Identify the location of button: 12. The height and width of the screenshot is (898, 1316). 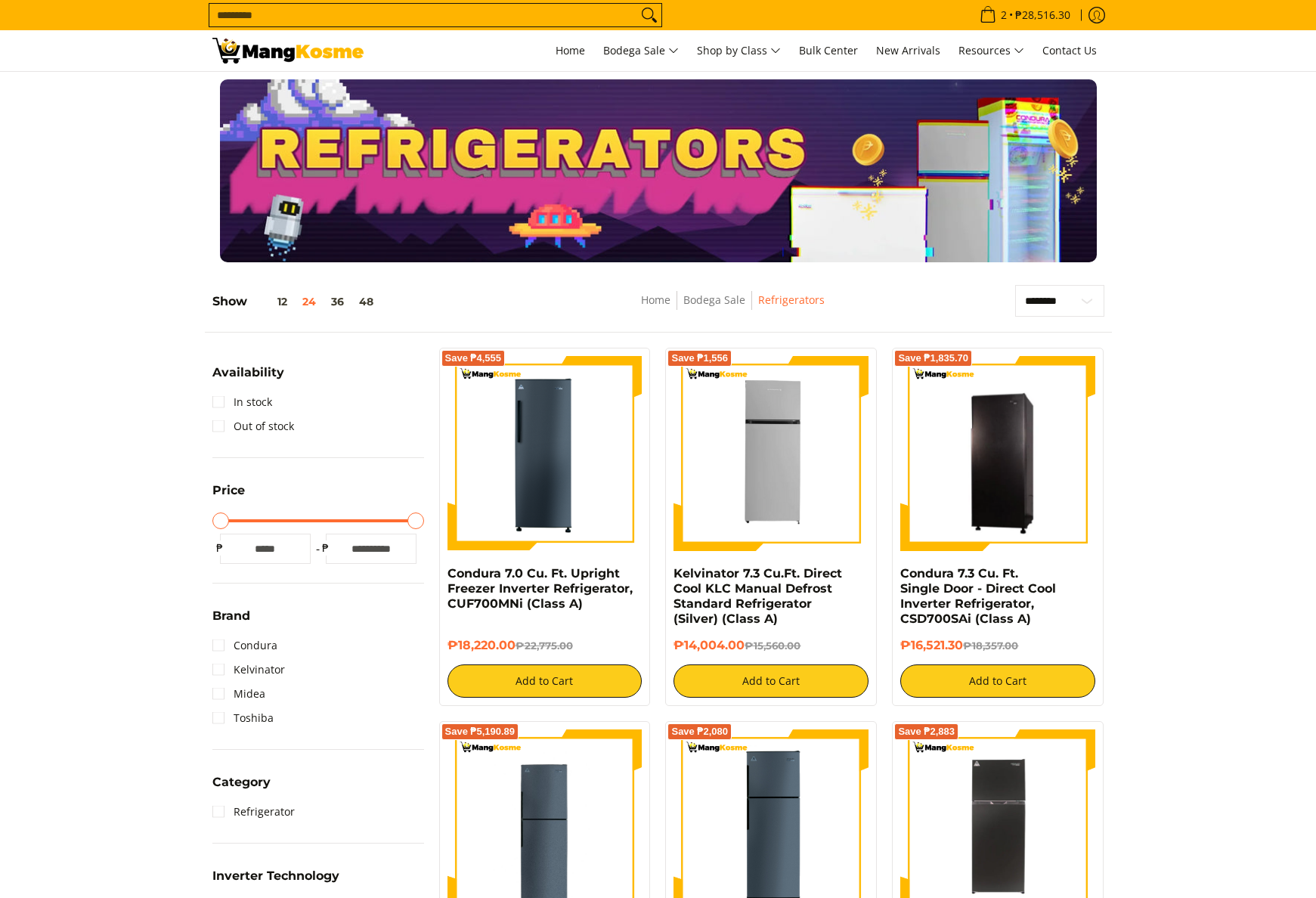
(270, 302).